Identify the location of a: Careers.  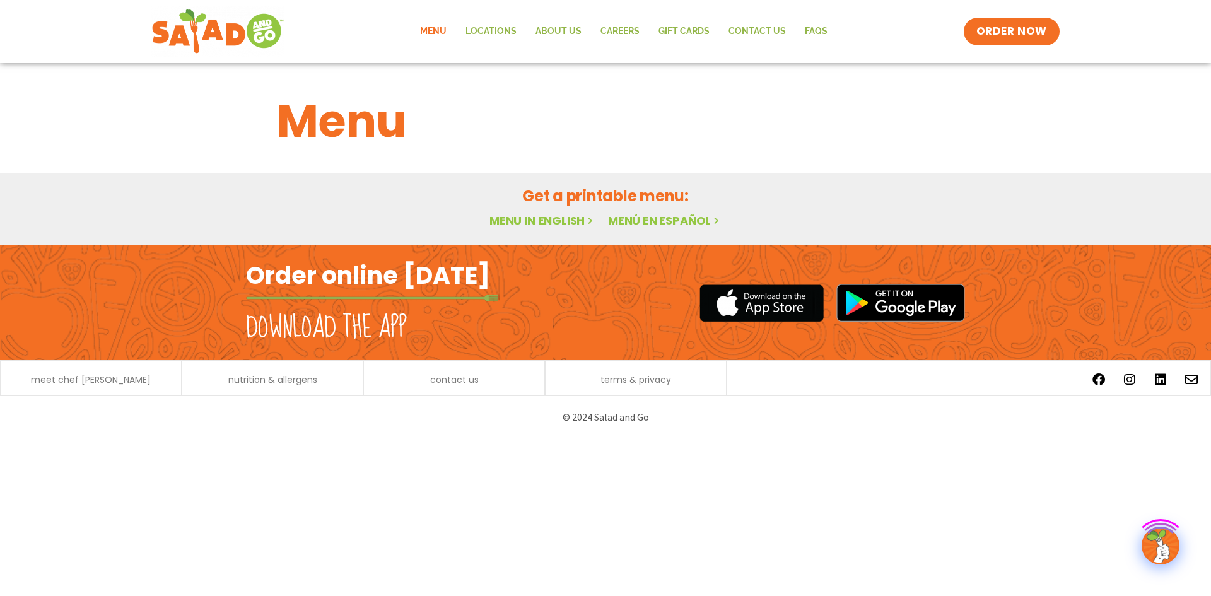
(620, 32).